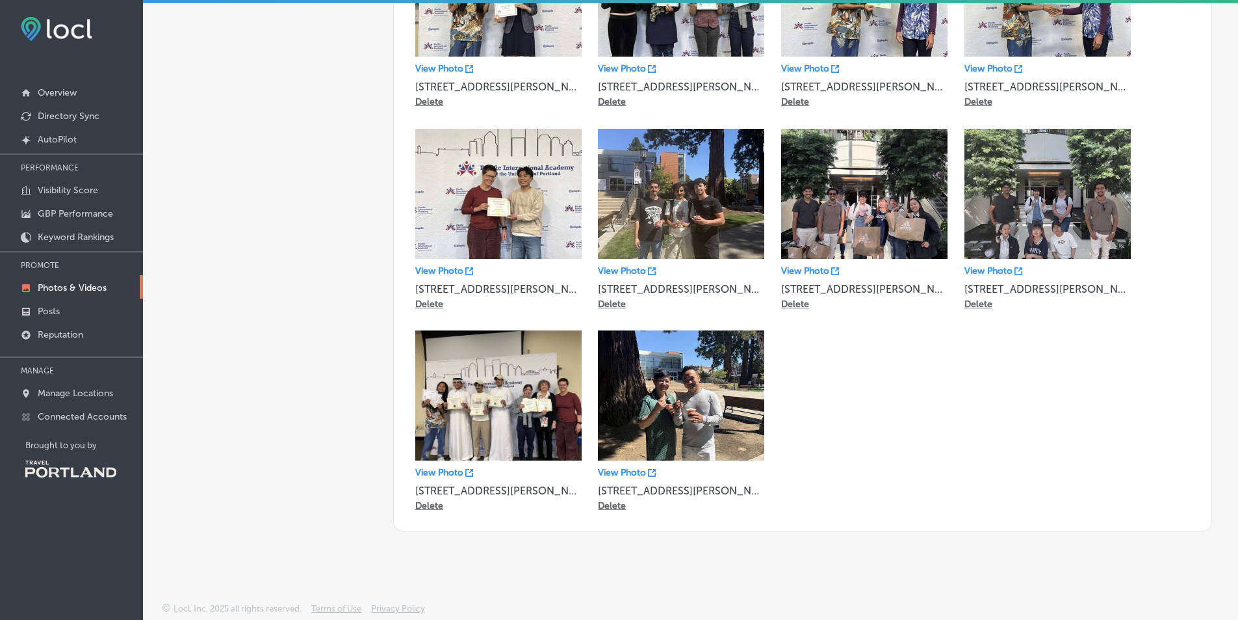  What do you see at coordinates (75, 393) in the screenshot?
I see `p: Manage Locations` at bounding box center [75, 393].